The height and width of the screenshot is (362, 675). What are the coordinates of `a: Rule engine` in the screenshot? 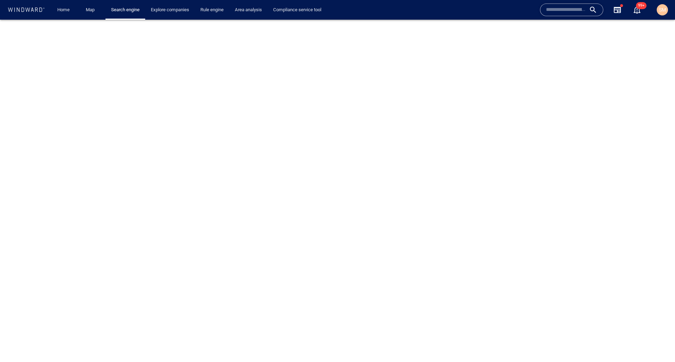 It's located at (212, 10).